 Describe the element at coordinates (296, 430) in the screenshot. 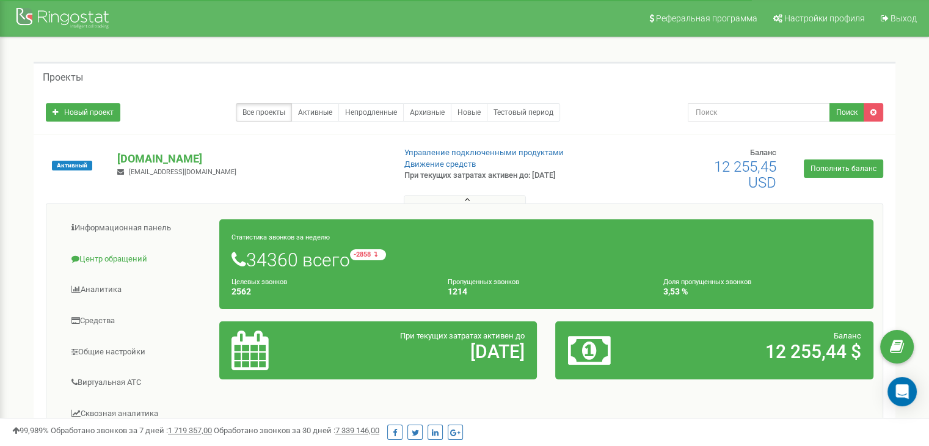

I see `span: Обработано звонков за 30 дней :` at that location.